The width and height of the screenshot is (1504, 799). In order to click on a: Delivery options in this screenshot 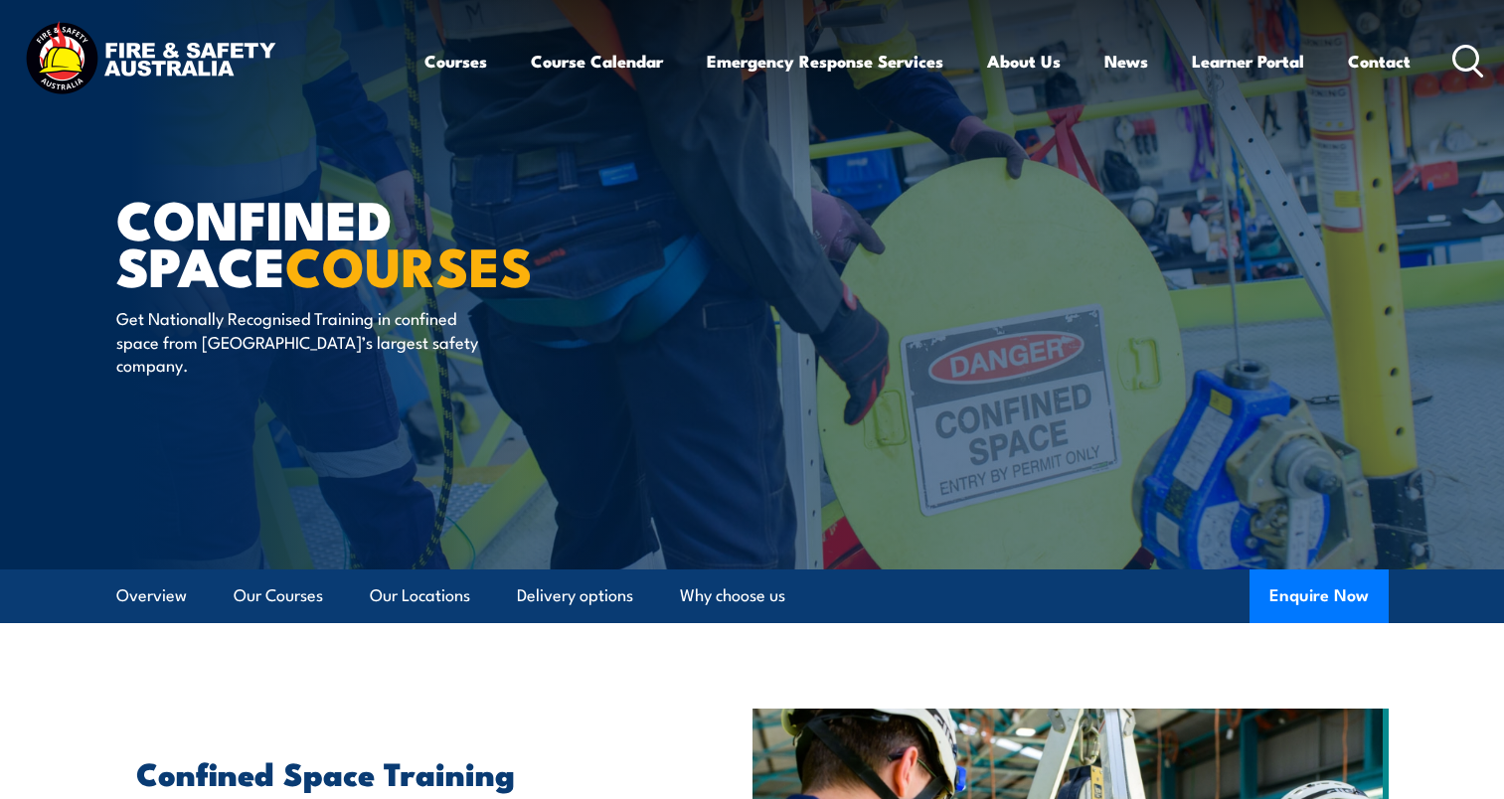, I will do `click(574, 595)`.